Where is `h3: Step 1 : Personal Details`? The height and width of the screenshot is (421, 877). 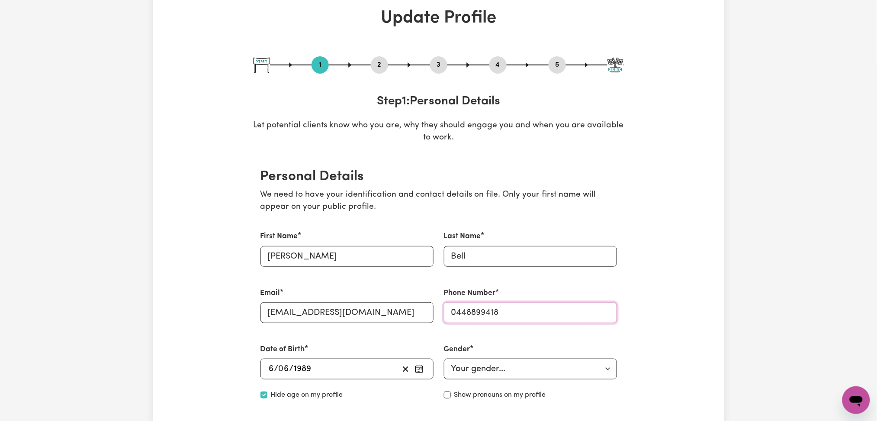 h3: Step 1 : Personal Details is located at coordinates (439, 102).